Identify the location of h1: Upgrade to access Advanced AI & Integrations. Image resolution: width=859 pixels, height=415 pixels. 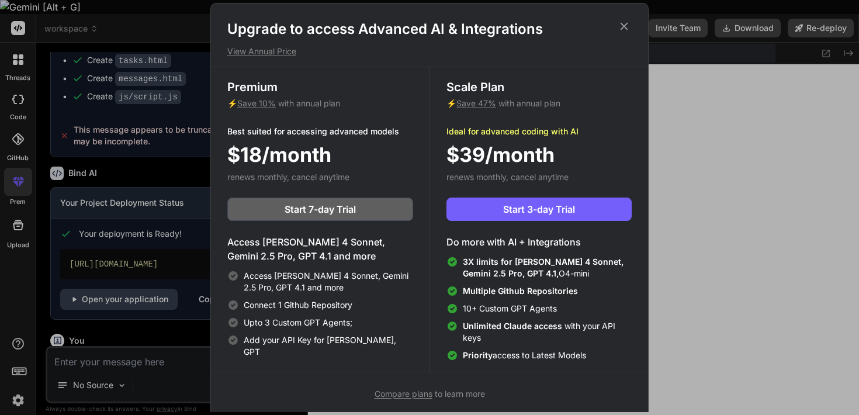
(429, 29).